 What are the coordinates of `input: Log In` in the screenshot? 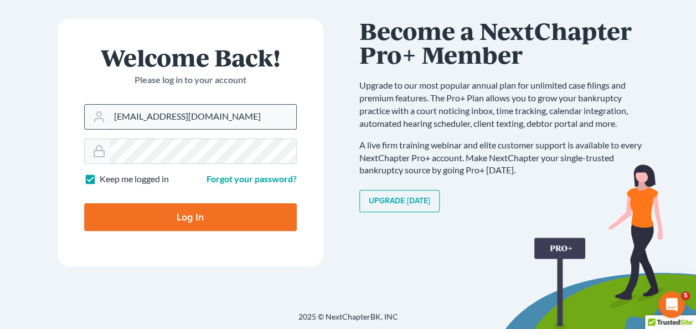 It's located at (190, 217).